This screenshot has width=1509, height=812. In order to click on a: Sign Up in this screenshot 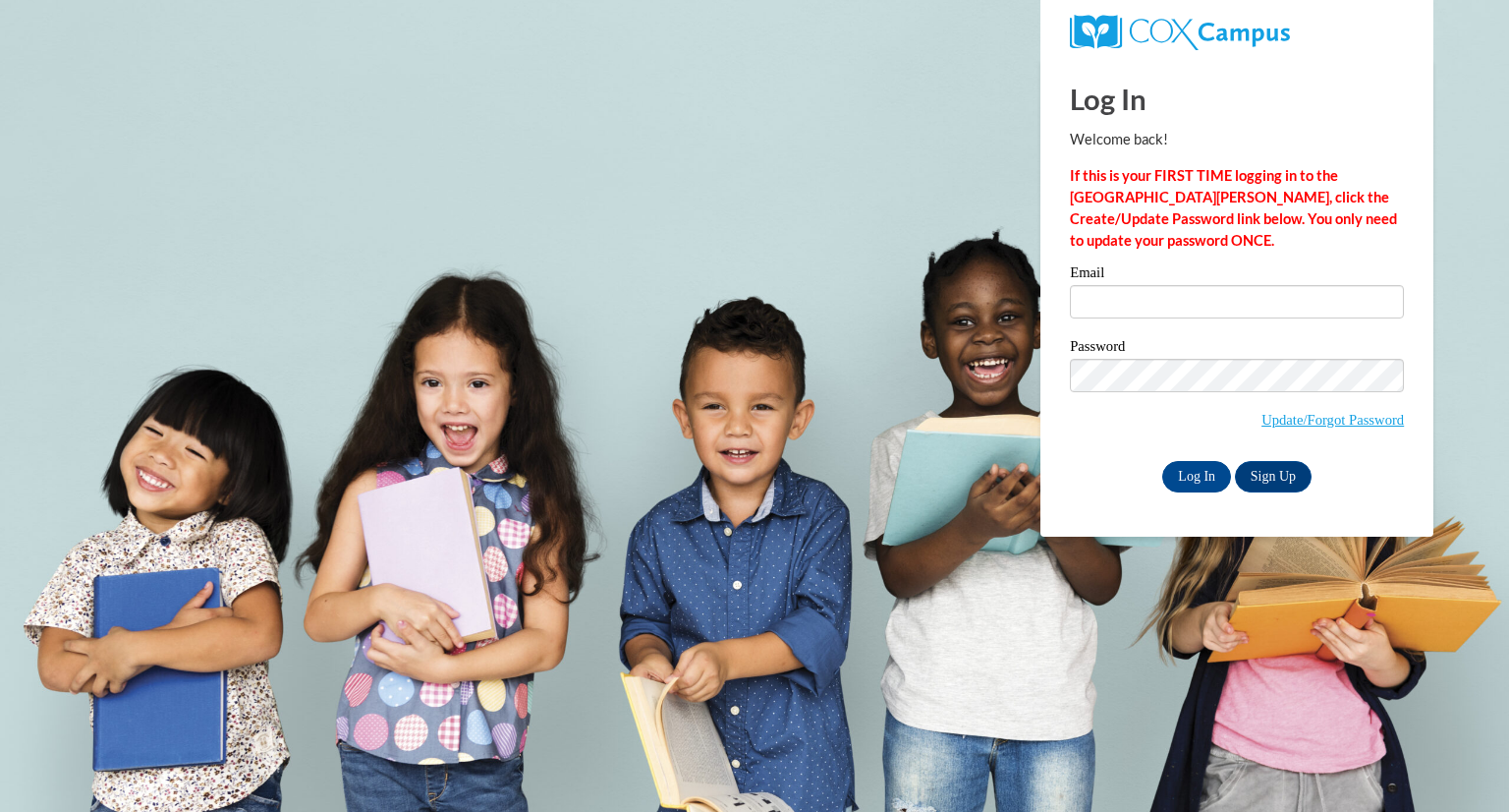, I will do `click(1273, 477)`.